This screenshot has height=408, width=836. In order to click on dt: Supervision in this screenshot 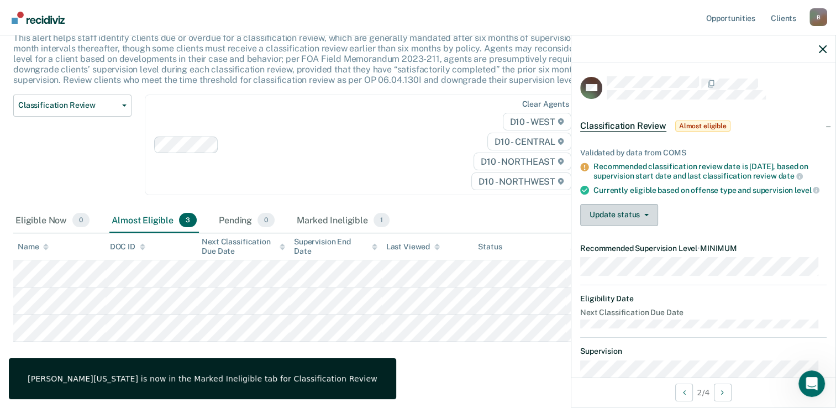, I will do `click(703, 351)`.